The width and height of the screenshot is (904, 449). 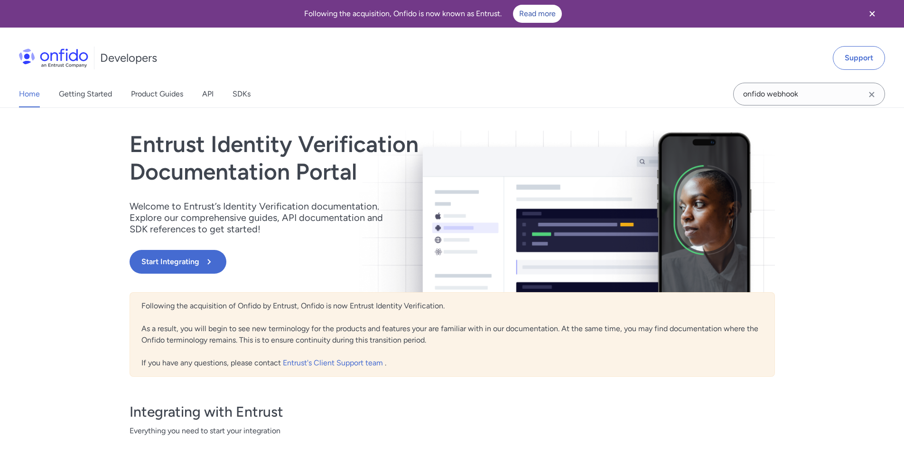 I want to click on svg: Close banner, so click(x=873, y=14).